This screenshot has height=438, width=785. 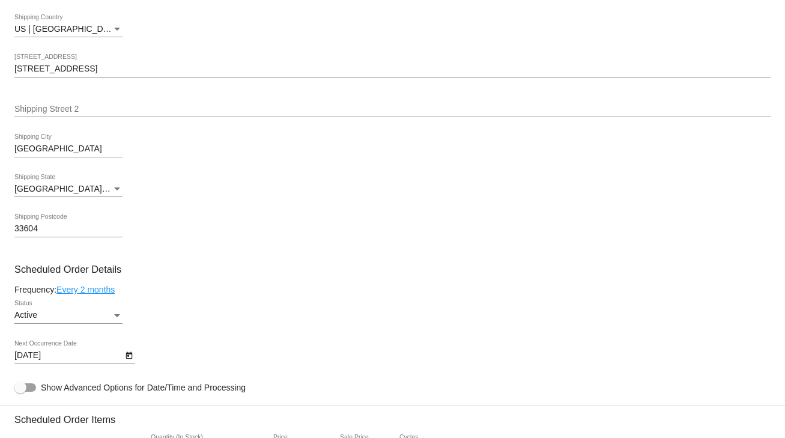 I want to click on input: Shipping City, so click(x=68, y=149).